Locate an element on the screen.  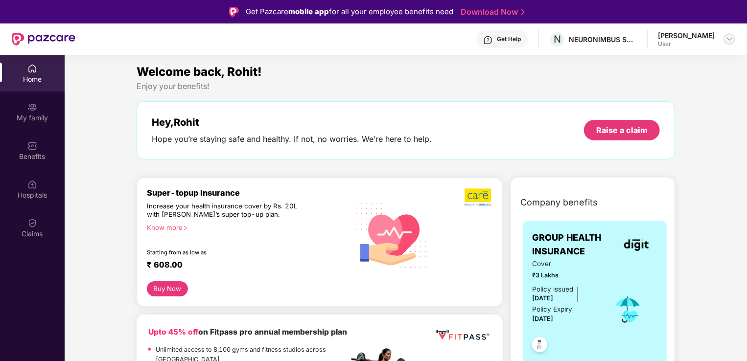
img: svg+xml;base64,PHN2ZyB3aWR0aD0iMjAiIGhlaWdodD0iMjAiIHZpZXdCb3g9IjAgMCAyMCAyMCIgZmlsbD0ibm9uZSIgeG... is located at coordinates (32, 107).